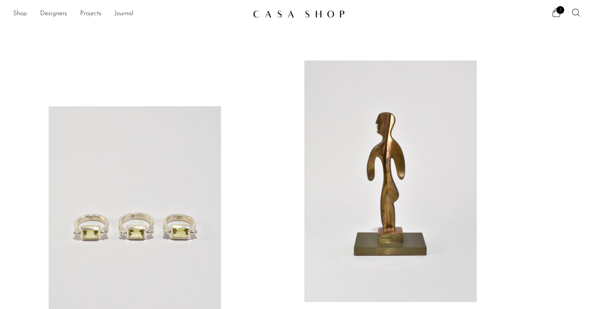  What do you see at coordinates (20, 14) in the screenshot?
I see `a: Shop` at bounding box center [20, 14].